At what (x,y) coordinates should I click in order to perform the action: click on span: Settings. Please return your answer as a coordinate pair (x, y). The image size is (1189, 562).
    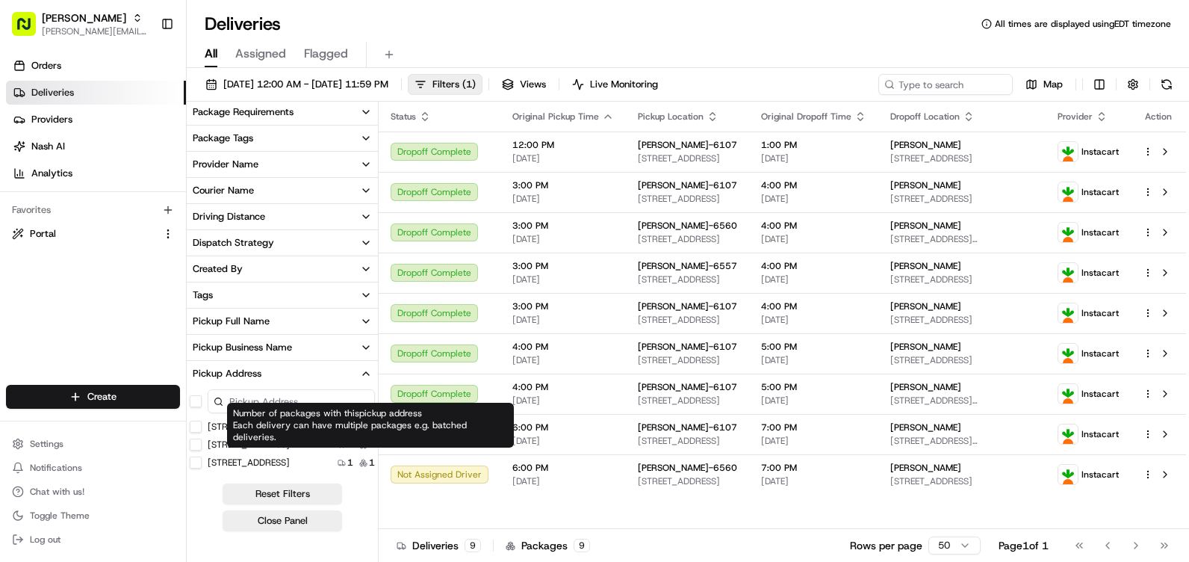
    Looking at the image, I should click on (46, 444).